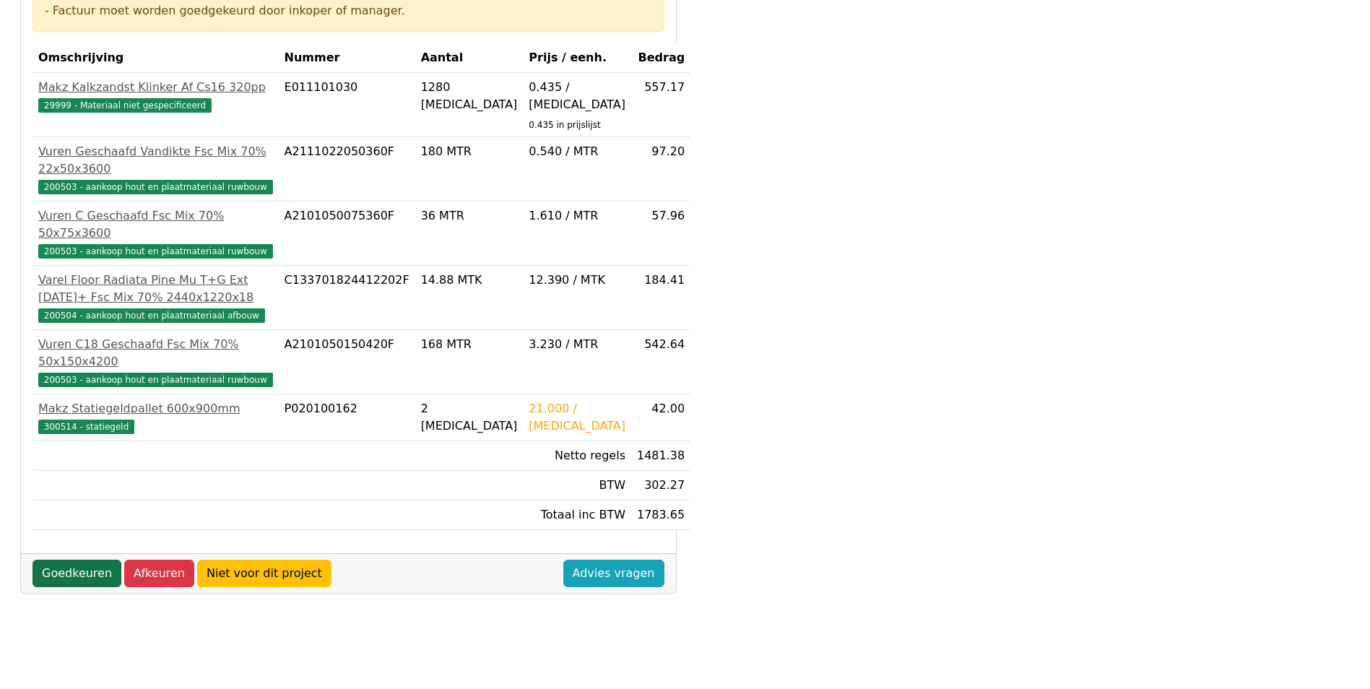 Image resolution: width=1370 pixels, height=689 pixels. What do you see at coordinates (564, 125) in the screenshot?
I see `sub: 0.435 in prijslijst` at bounding box center [564, 125].